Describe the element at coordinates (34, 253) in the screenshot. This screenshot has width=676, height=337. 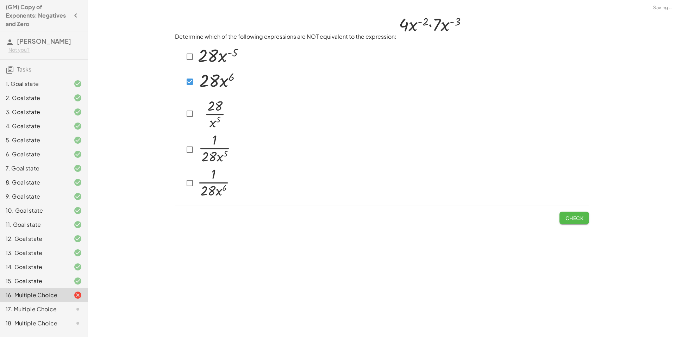
I see `div: 13. Goal state` at that location.